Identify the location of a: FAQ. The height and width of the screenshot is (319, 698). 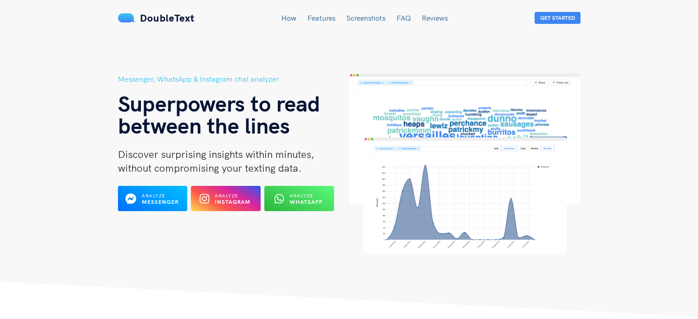
(403, 18).